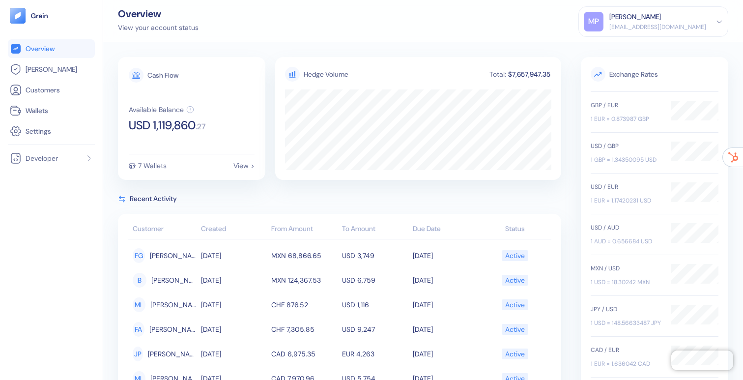  I want to click on th: To Amount, so click(375, 230).